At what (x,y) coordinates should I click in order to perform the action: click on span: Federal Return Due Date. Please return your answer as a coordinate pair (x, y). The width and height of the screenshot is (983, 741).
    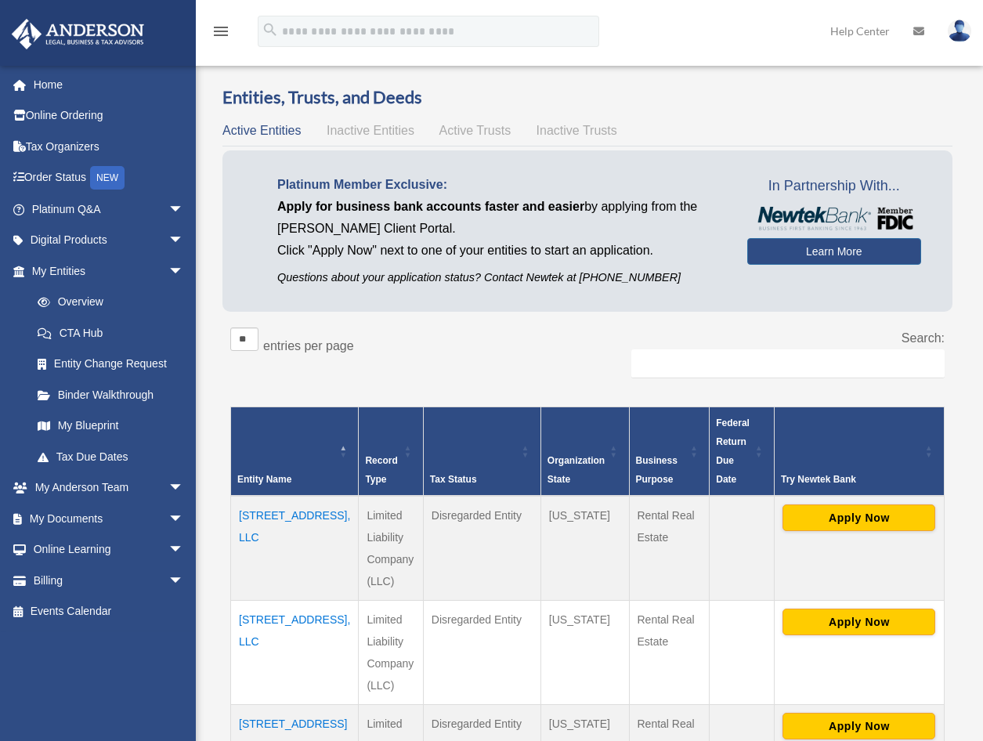
    Looking at the image, I should click on (733, 451).